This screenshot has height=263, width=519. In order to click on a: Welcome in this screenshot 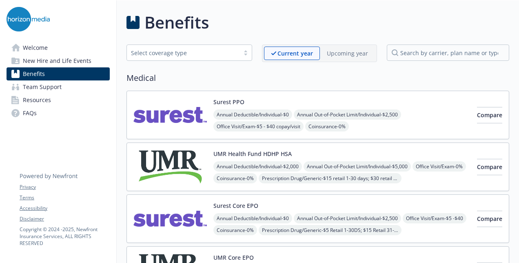, I will do `click(58, 48)`.